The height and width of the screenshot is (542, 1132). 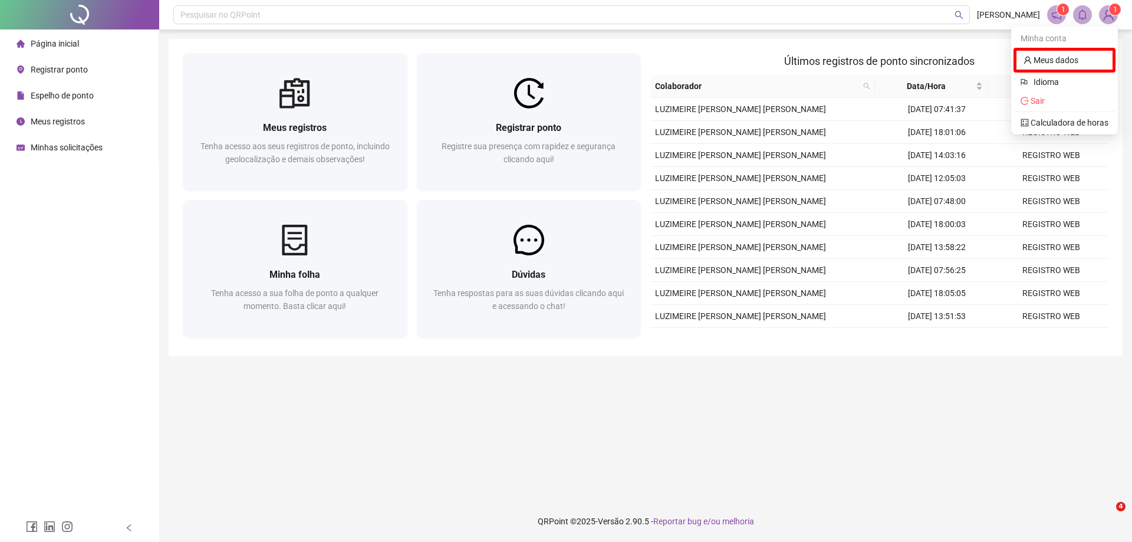 What do you see at coordinates (295, 268) in the screenshot?
I see `a: Minha folhaTenha acesso a sua folha de ponto a qualquer momento. Basta clicar aqui!` at bounding box center [295, 268].